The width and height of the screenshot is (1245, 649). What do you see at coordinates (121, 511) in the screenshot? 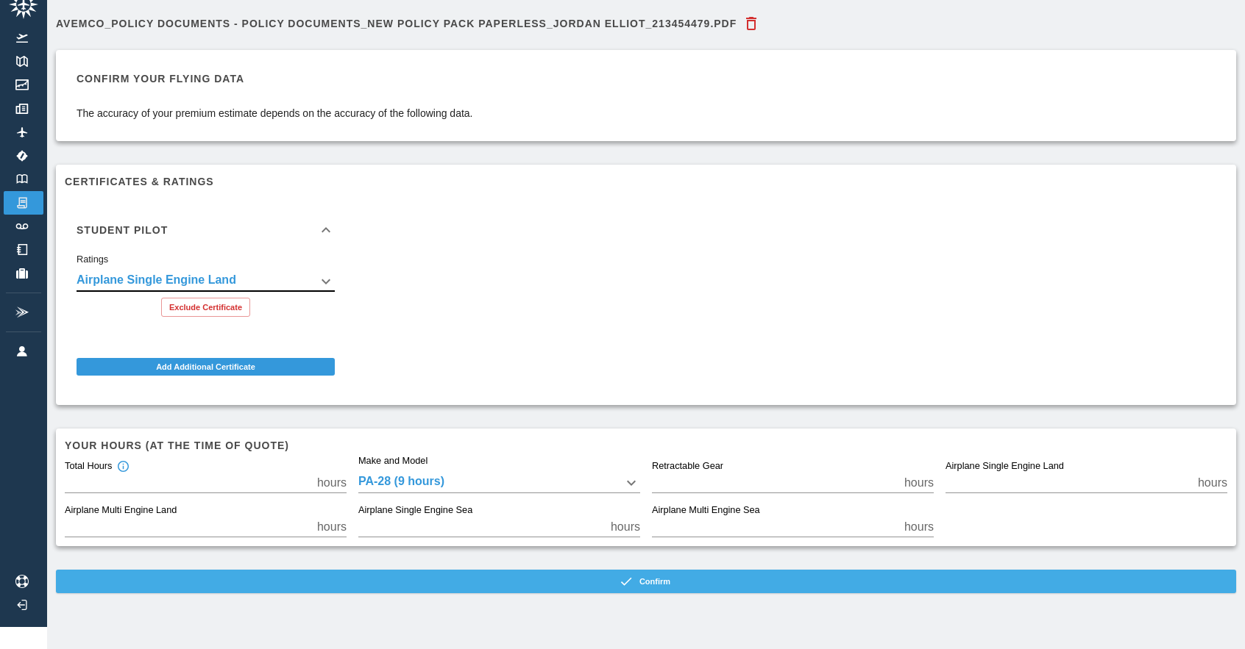
I see `label: Airplane Multi Engine Land` at bounding box center [121, 511].